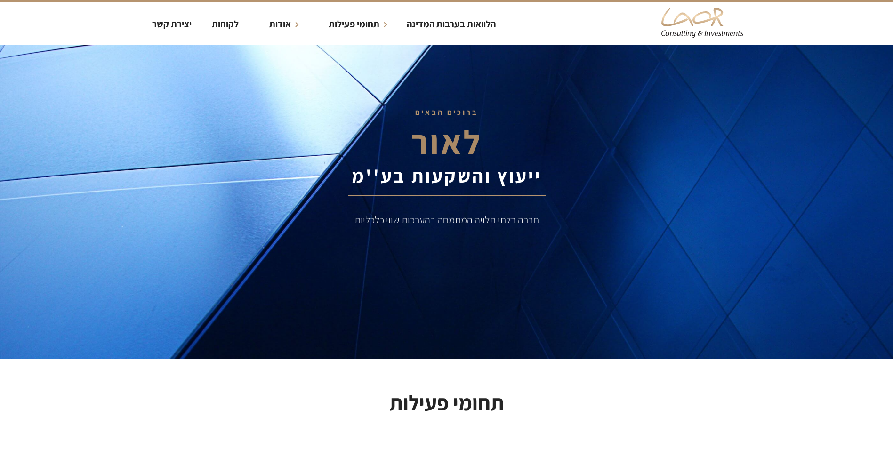 This screenshot has width=893, height=449. I want to click on img: Laor Consulting & Investments Logo, so click(702, 23).